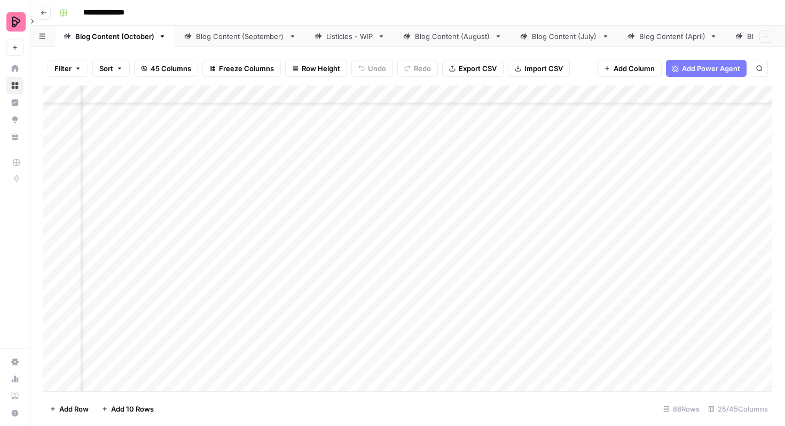  Describe the element at coordinates (15, 362) in the screenshot. I see `a: Settings` at that location.